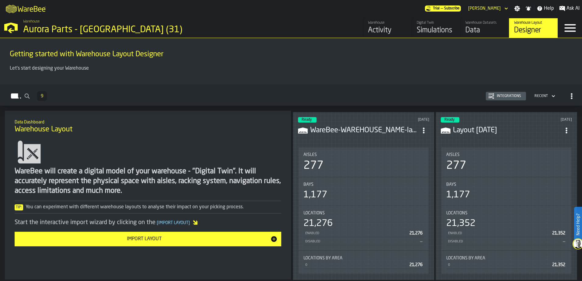  I want to click on div: Digital Twin, so click(436, 23).